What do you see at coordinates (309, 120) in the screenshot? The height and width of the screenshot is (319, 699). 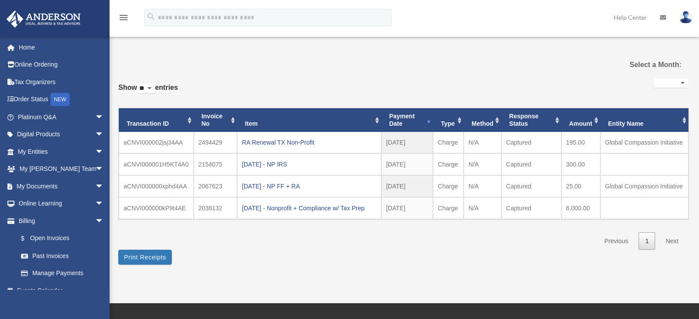 I see `th: Item: activate to sort column ascending` at bounding box center [309, 120].